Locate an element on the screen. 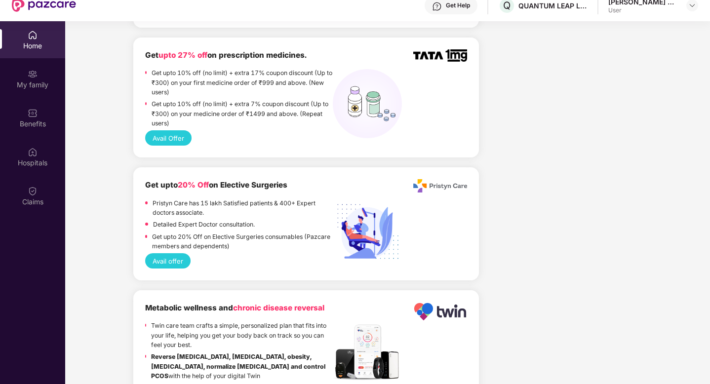 The image size is (710, 384). div: User is located at coordinates (643, 10).